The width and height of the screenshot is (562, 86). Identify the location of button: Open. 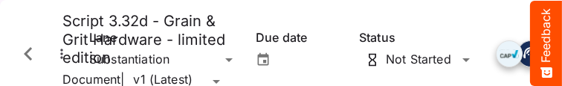
(263, 60).